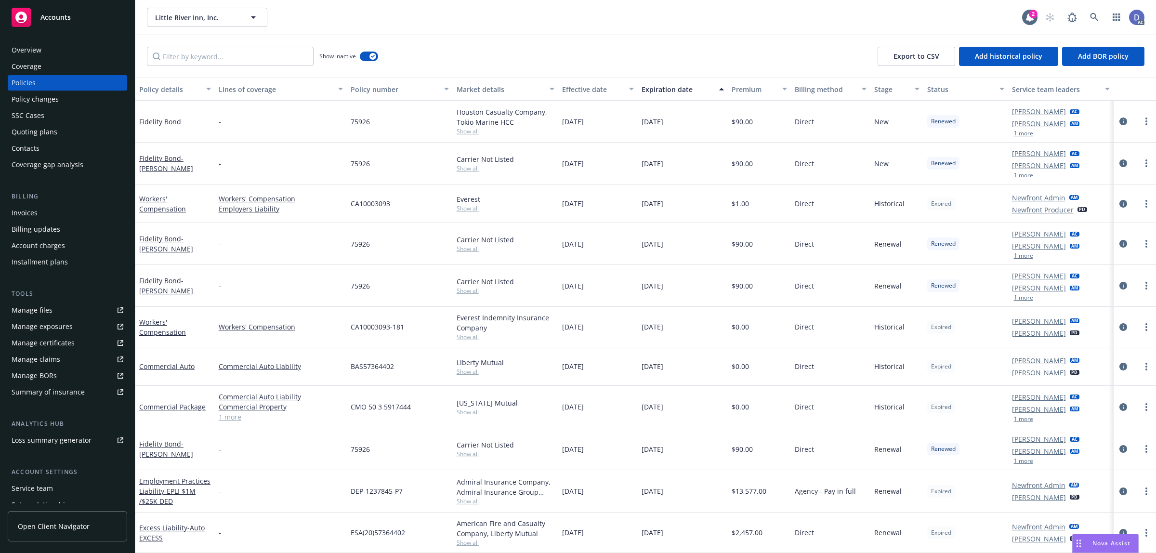  Describe the element at coordinates (506, 199) in the screenshot. I see `div: Everest` at that location.